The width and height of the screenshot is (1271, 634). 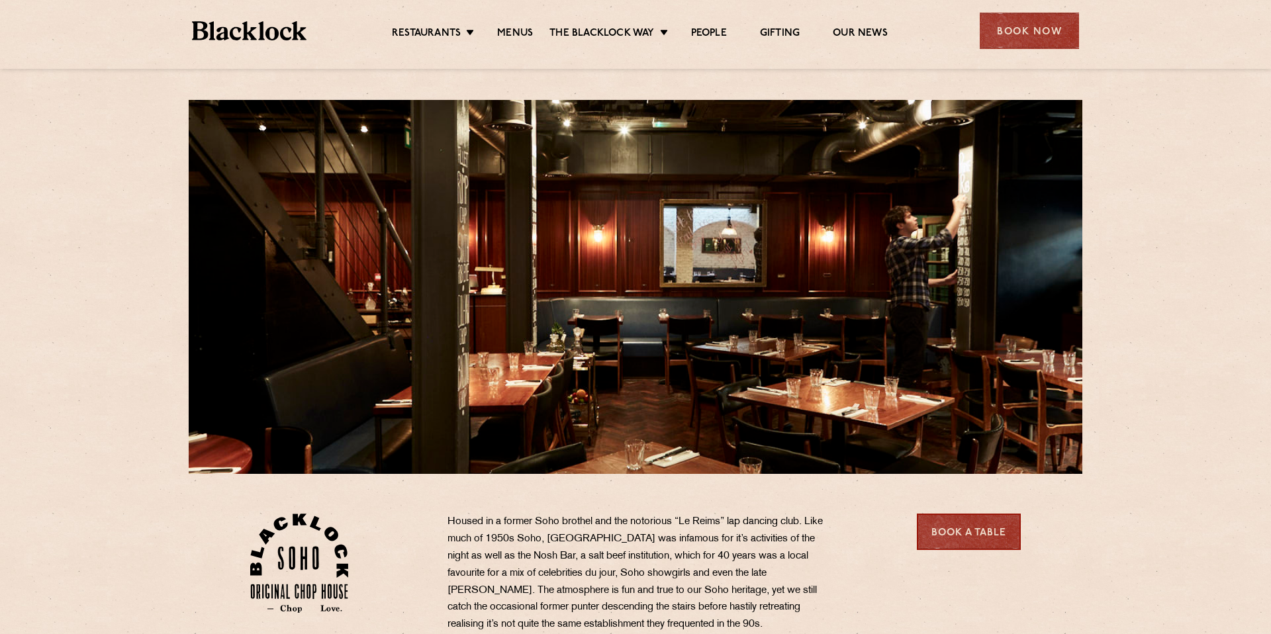 What do you see at coordinates (426, 34) in the screenshot?
I see `a: Restaurants` at bounding box center [426, 34].